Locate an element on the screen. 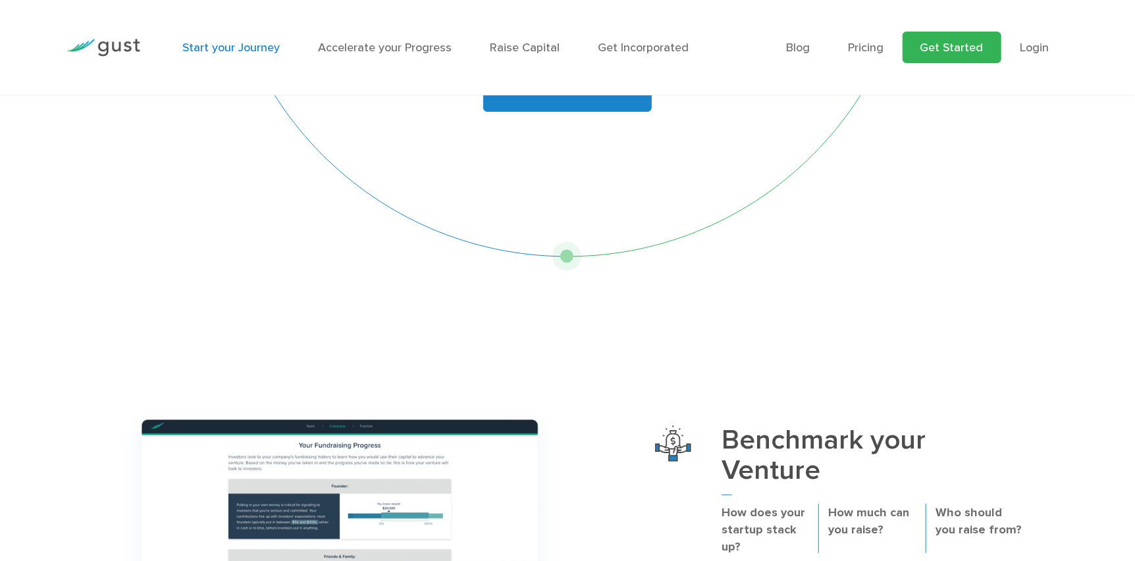 This screenshot has height=561, width=1135. p: Who should you raise from? is located at coordinates (979, 522).